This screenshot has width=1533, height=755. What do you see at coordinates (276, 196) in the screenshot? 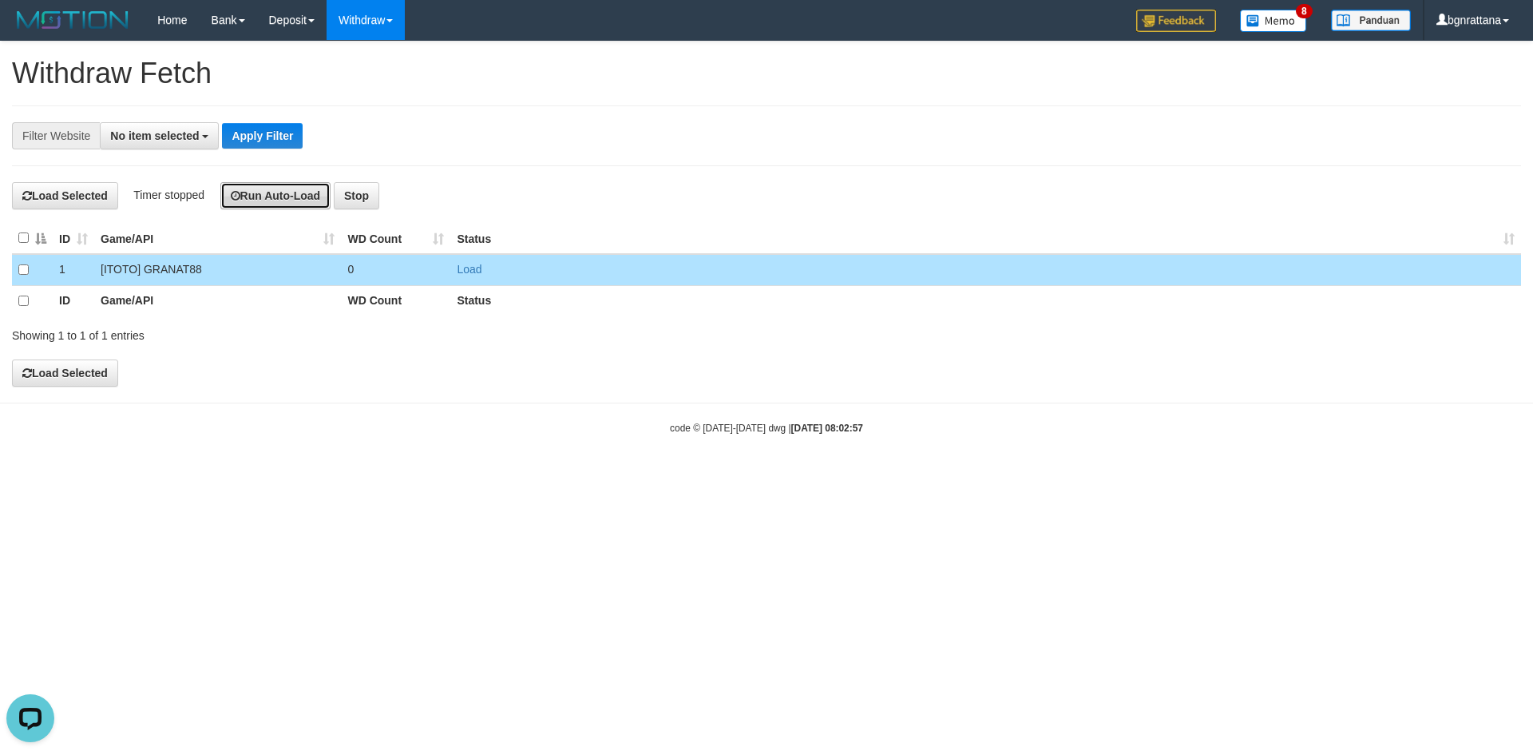
I see `button: Run Auto-Load` at bounding box center [276, 196].